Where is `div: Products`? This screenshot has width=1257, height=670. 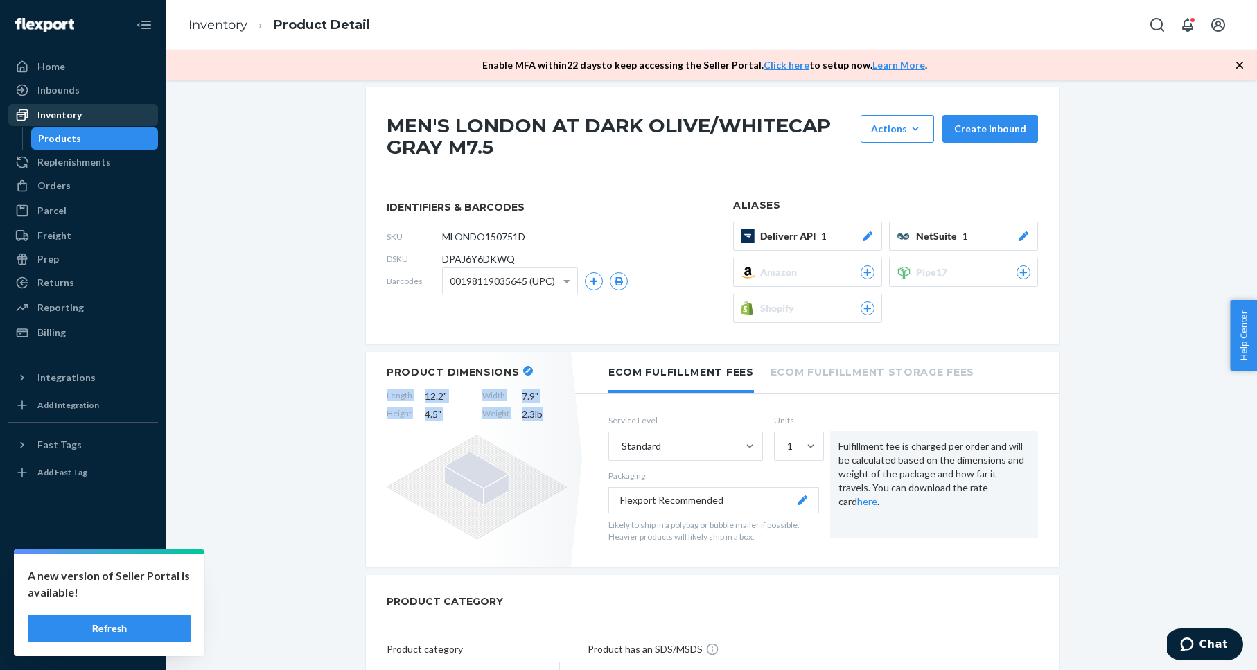 div: Products is located at coordinates (60, 139).